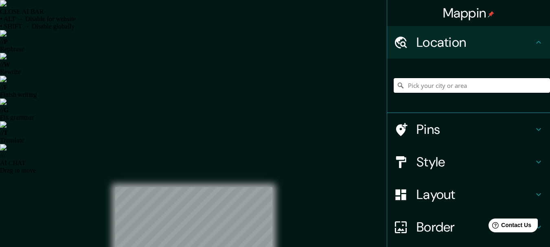 Image resolution: width=550 pixels, height=247 pixels. Describe the element at coordinates (39, 10) in the screenshot. I see `span: Contact Us` at that location.